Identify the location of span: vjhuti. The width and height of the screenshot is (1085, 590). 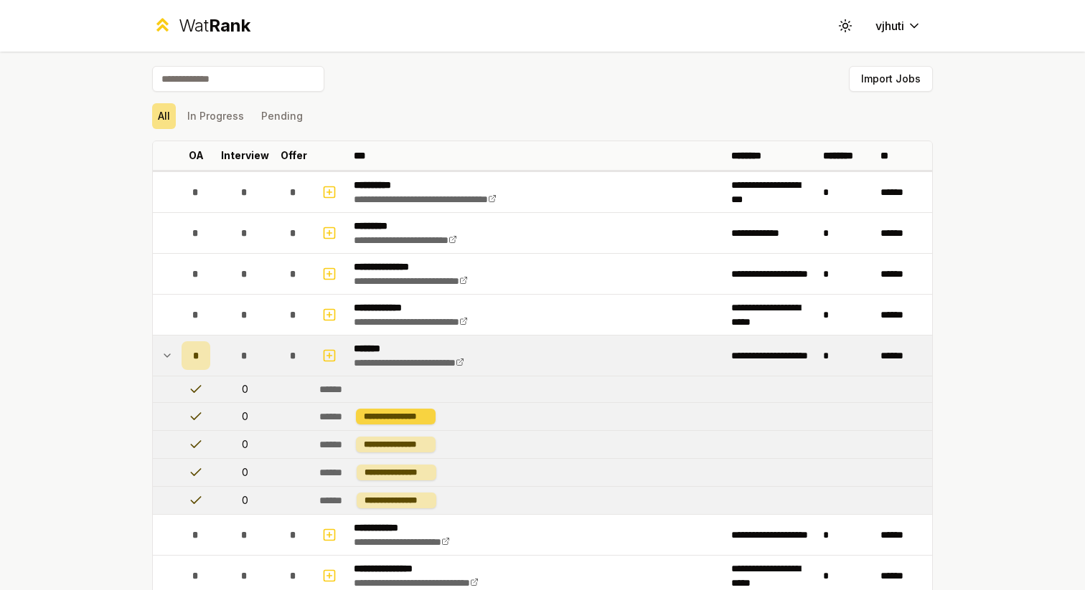
(890, 26).